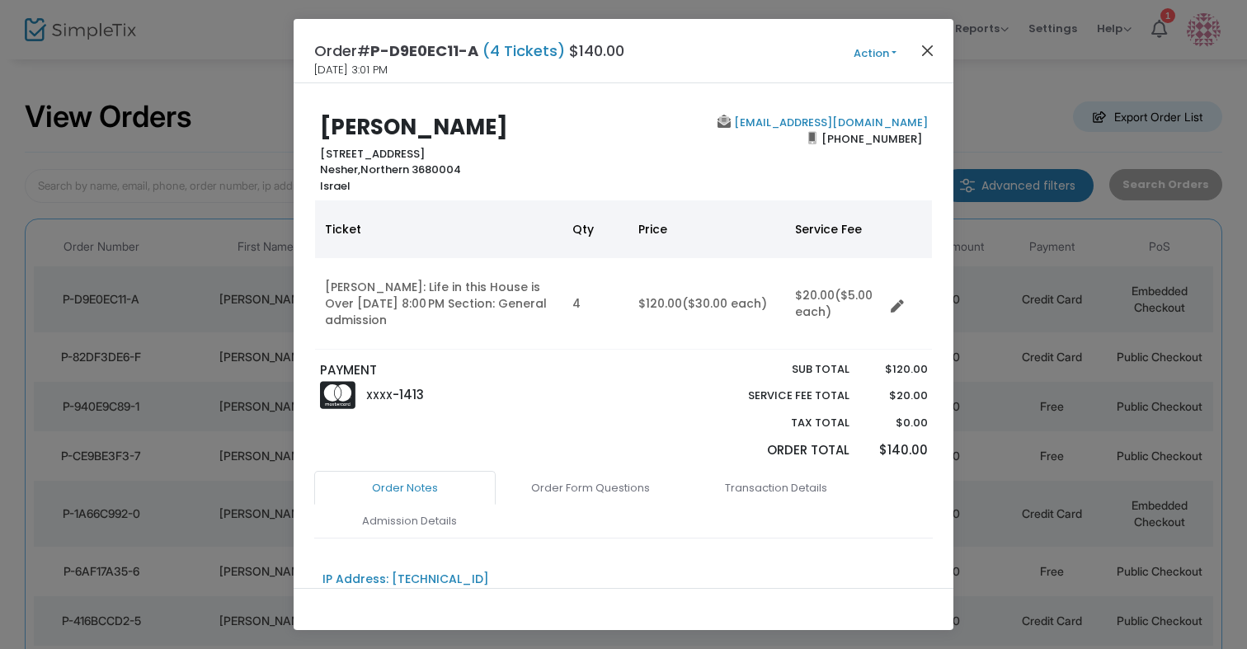 The image size is (1247, 649). Describe the element at coordinates (776, 488) in the screenshot. I see `a: Transaction Details` at that location.